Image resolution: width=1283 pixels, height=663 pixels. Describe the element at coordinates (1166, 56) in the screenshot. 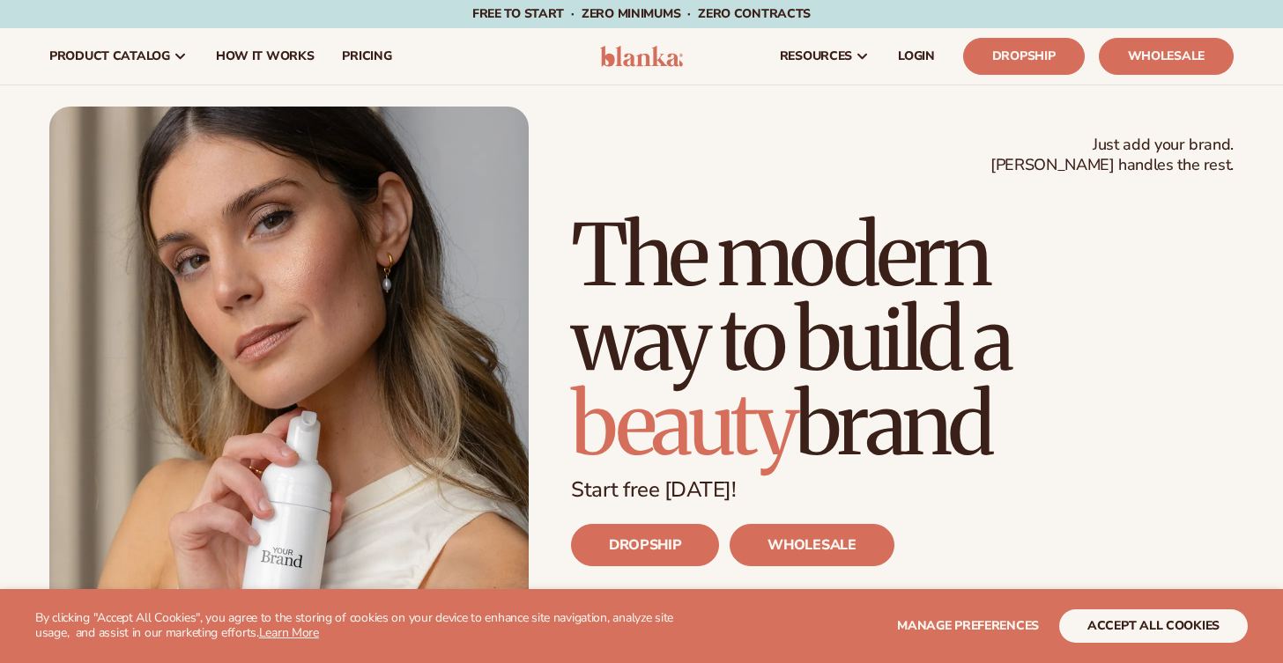

I see `a: Wholesale` at that location.